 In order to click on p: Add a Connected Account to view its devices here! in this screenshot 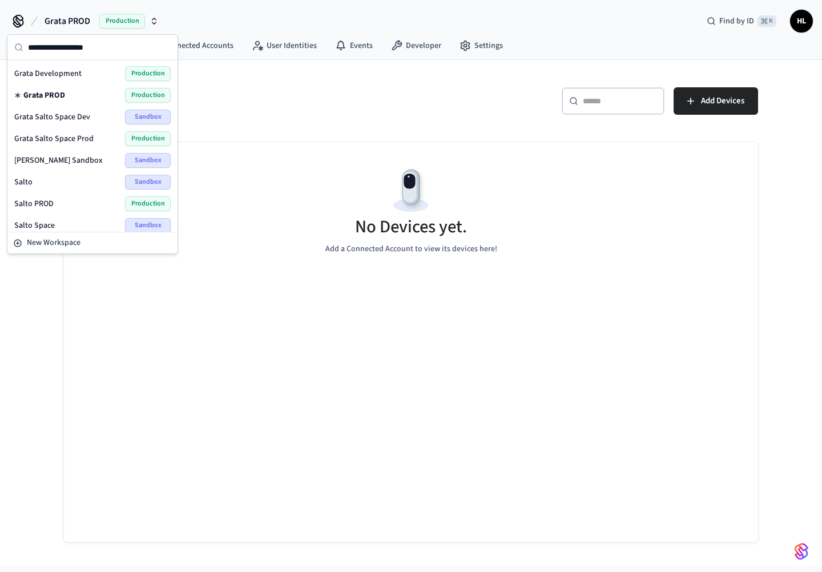, I will do `click(411, 249)`.